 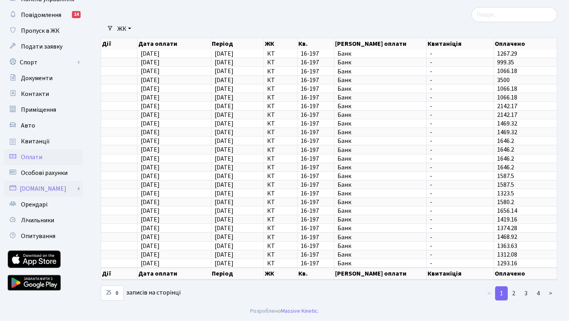 What do you see at coordinates (119, 274) in the screenshot?
I see `th: Дії` at bounding box center [119, 274].